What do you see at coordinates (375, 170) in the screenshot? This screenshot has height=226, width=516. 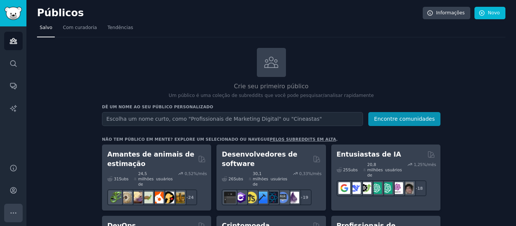 I see `font: 20,8 milhões de` at bounding box center [375, 170].